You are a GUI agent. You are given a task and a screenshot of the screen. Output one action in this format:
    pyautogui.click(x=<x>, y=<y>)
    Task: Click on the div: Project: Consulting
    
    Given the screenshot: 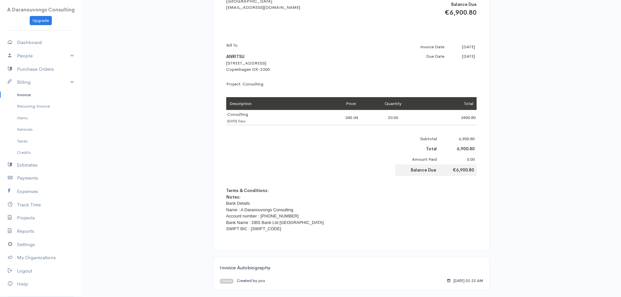 What is the action you would take?
    pyautogui.click(x=351, y=84)
    